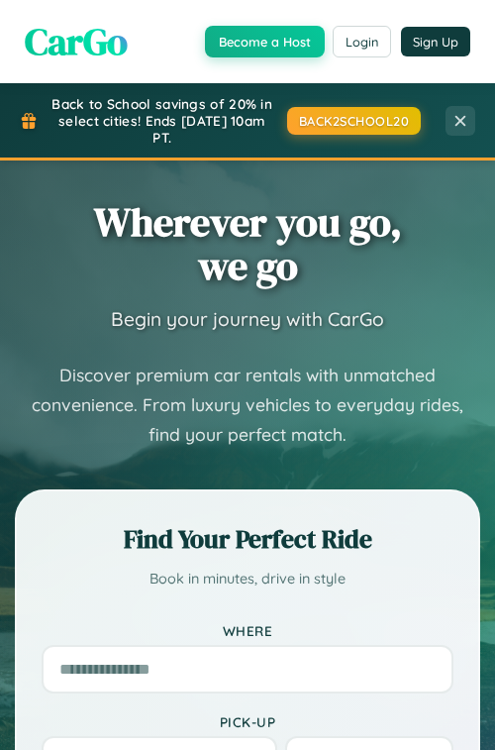 The width and height of the screenshot is (495, 750). What do you see at coordinates (264, 42) in the screenshot?
I see `button: Become a Host` at bounding box center [264, 42].